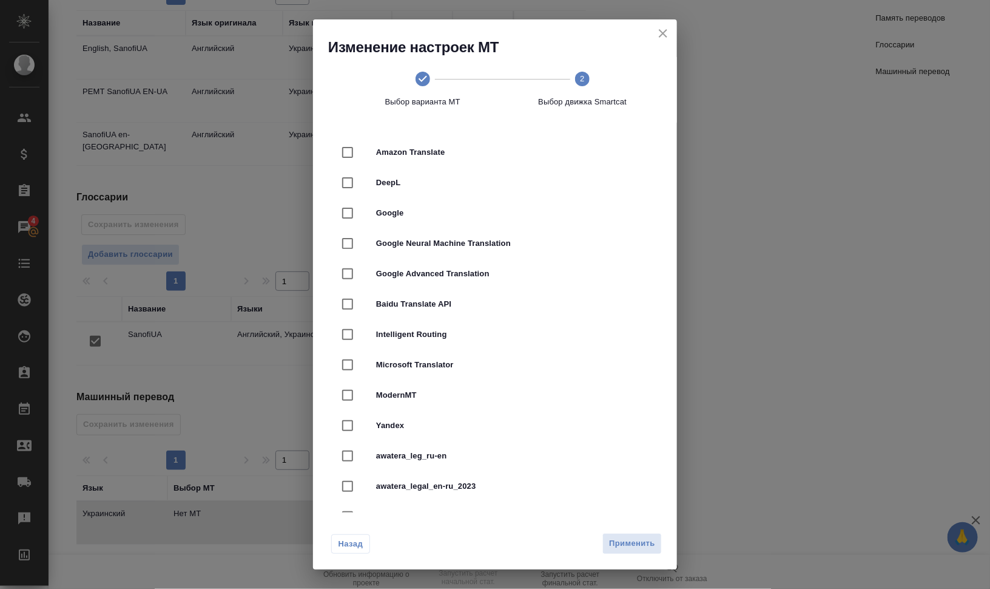 The height and width of the screenshot is (589, 990). I want to click on div: DeepL, so click(495, 183).